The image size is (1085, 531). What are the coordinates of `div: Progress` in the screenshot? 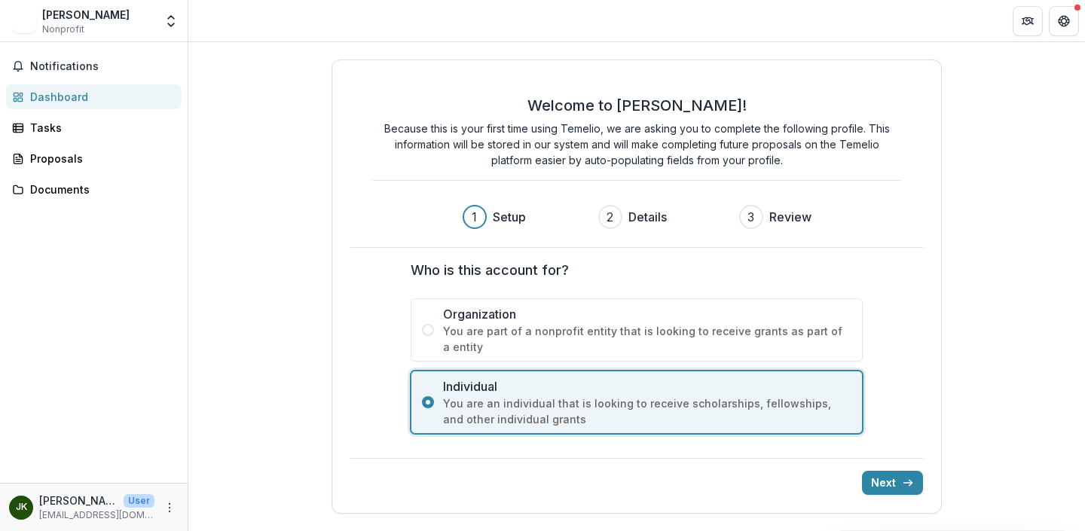 It's located at (637, 217).